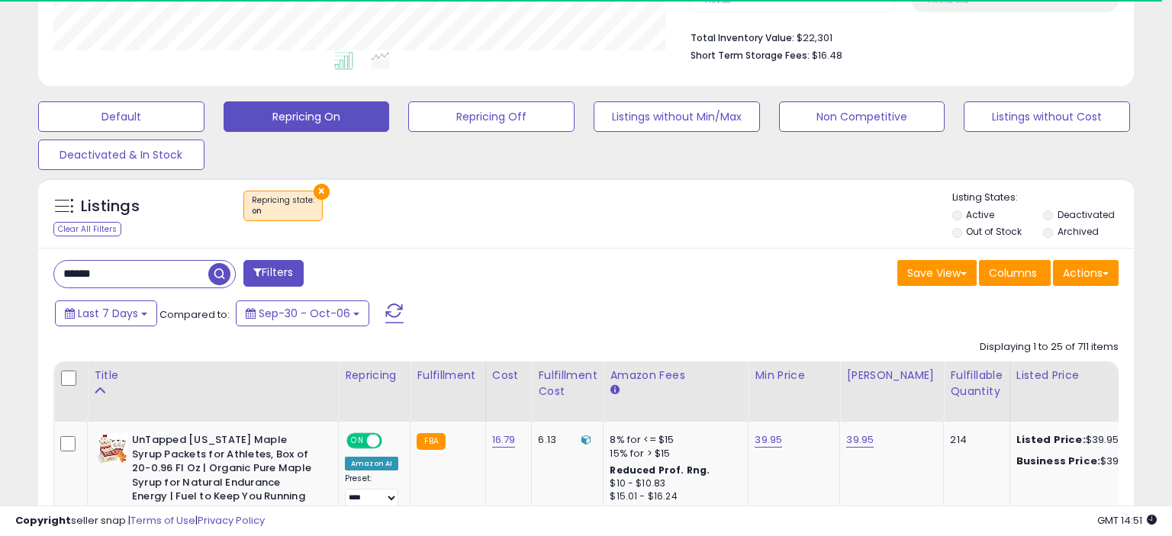  Describe the element at coordinates (121, 155) in the screenshot. I see `button: Deactivated & In Stock` at that location.